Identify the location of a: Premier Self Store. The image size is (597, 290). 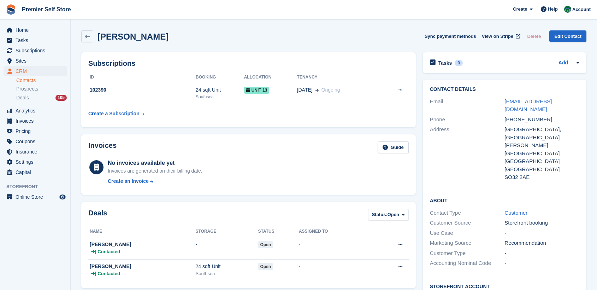
(46, 9).